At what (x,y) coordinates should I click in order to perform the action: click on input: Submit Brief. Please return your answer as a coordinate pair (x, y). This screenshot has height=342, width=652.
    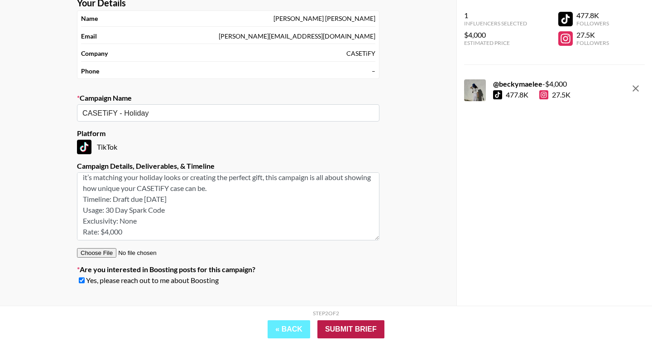
    Looking at the image, I should click on (351, 329).